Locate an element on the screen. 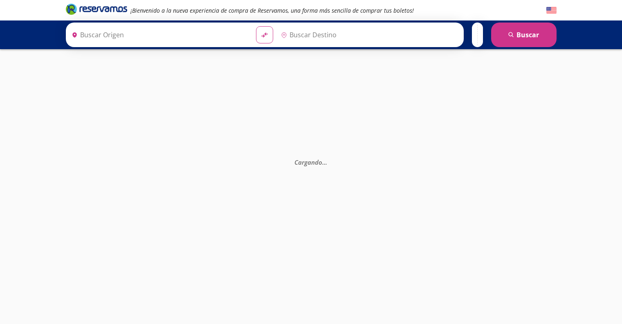  button: Buscar is located at coordinates (524, 35).